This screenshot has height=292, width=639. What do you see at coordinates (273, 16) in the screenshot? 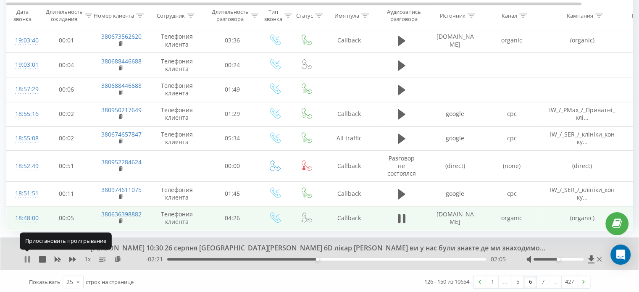
I see `div: Тип звонка` at bounding box center [273, 16].